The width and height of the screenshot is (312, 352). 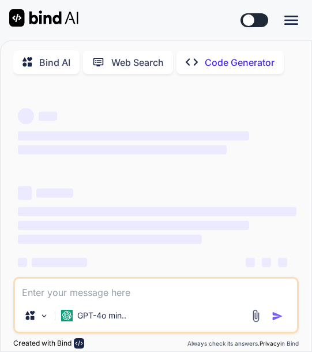 What do you see at coordinates (137, 62) in the screenshot?
I see `p: Web Search` at bounding box center [137, 62].